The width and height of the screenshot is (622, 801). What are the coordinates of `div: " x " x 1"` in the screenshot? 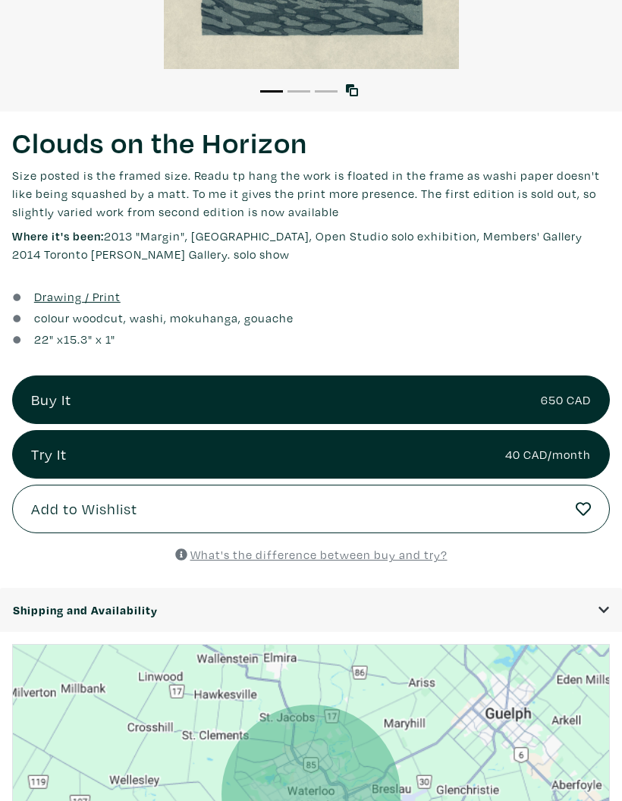 It's located at (74, 339).